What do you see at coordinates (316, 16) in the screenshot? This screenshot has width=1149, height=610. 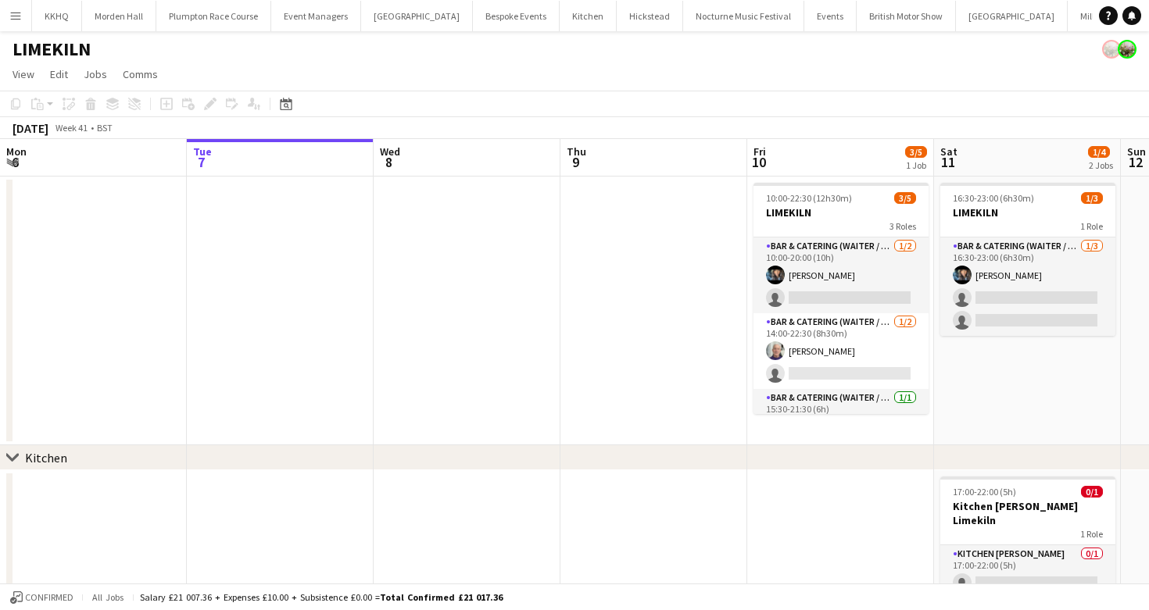 I see `button: Event Managers` at bounding box center [316, 16].